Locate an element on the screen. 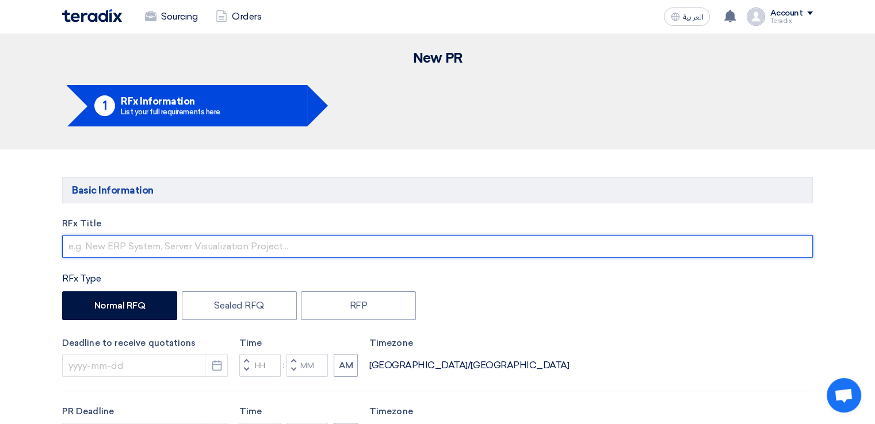 This screenshot has width=875, height=424. input: Hours is located at coordinates (260, 366).